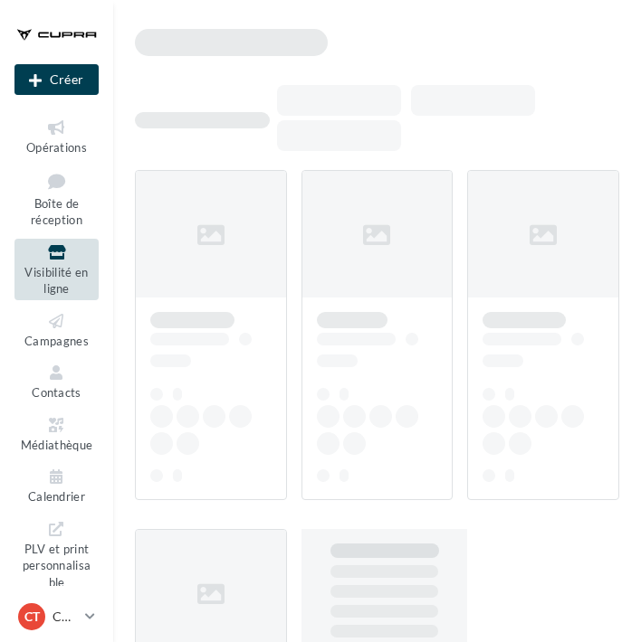  Describe the element at coordinates (56, 147) in the screenshot. I see `span: Opérations` at that location.